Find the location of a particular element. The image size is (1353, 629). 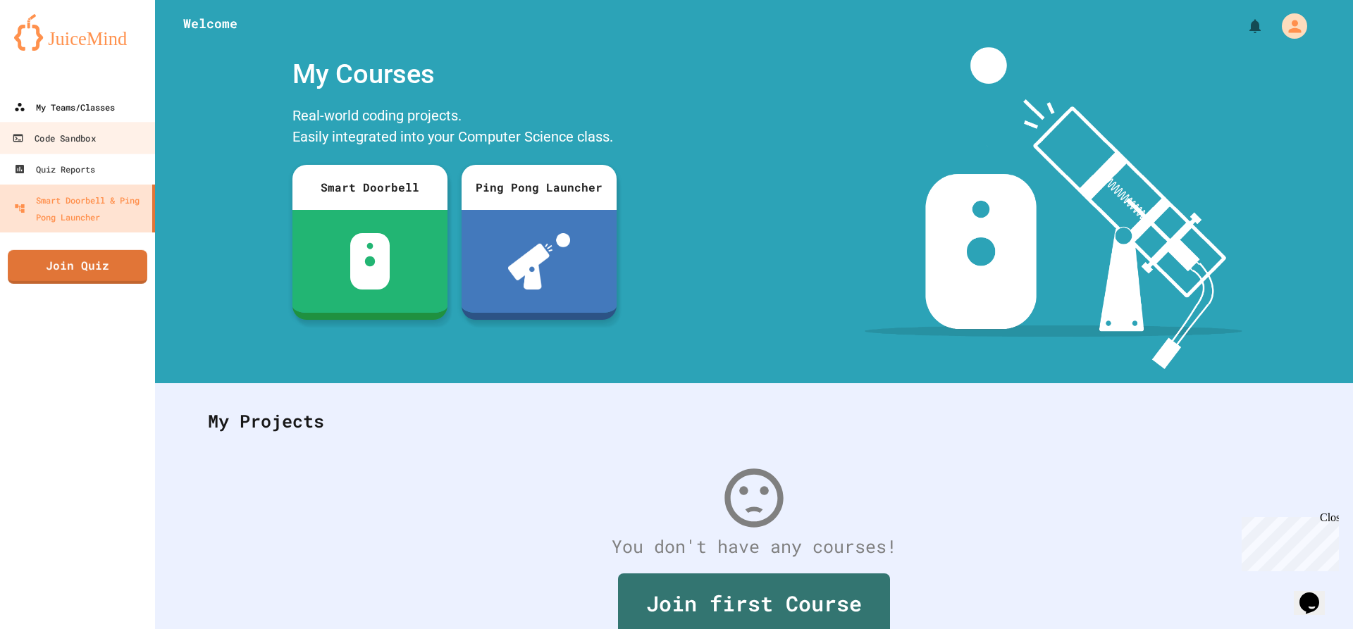

div: Chat with us now!Close is located at coordinates (51, 47).